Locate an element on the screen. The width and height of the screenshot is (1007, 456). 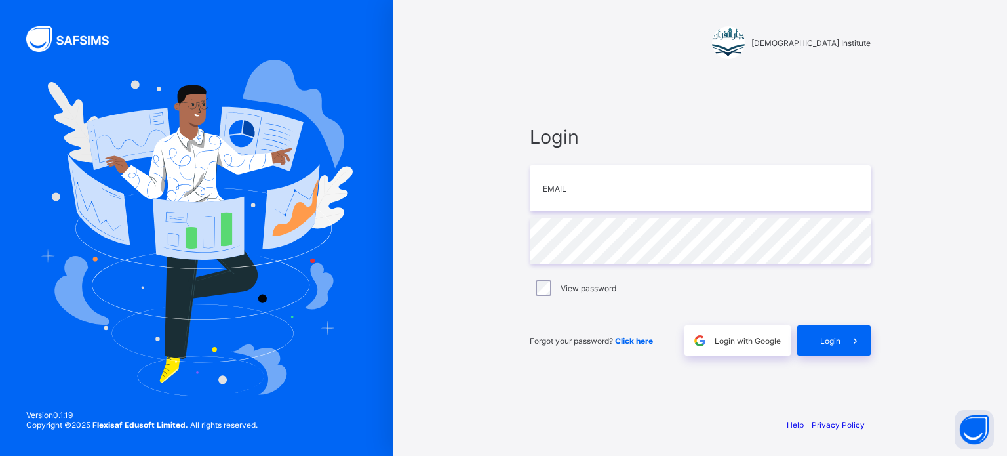
span: Copyright © 2025 All rights reserved. is located at coordinates (142, 424).